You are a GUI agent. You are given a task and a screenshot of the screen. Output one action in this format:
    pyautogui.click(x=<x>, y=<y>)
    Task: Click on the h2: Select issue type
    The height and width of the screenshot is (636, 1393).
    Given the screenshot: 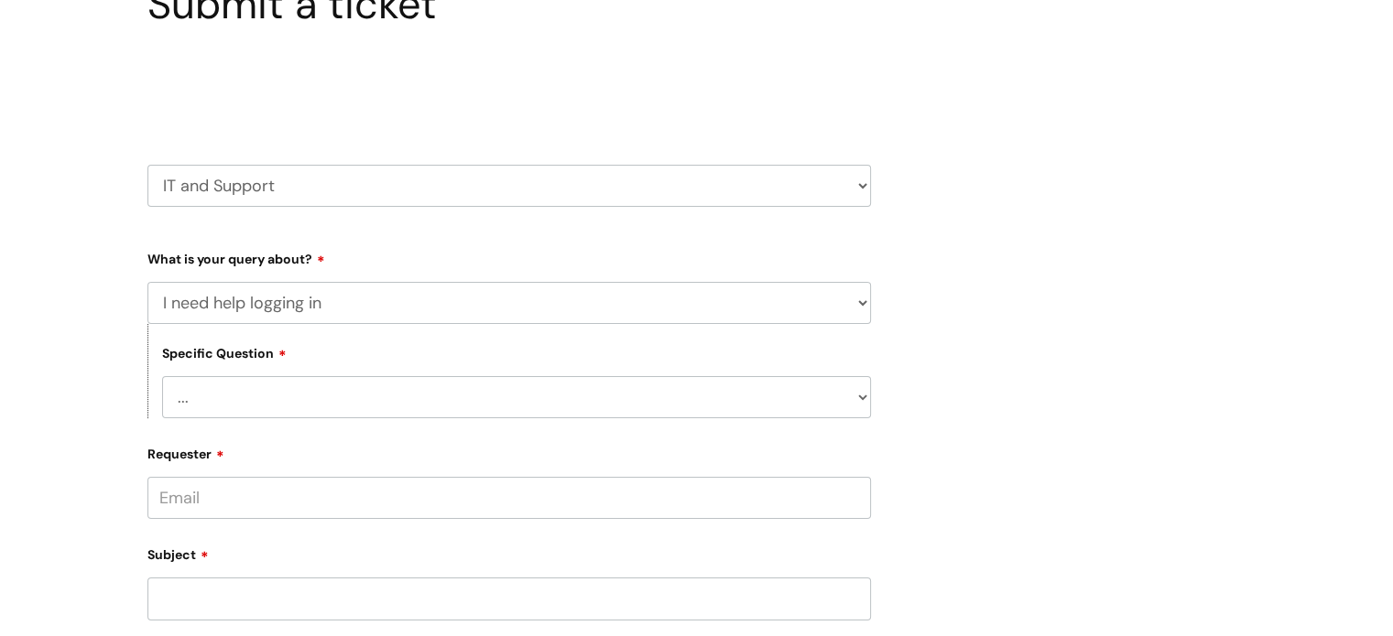 What is the action you would take?
    pyautogui.click(x=509, y=88)
    